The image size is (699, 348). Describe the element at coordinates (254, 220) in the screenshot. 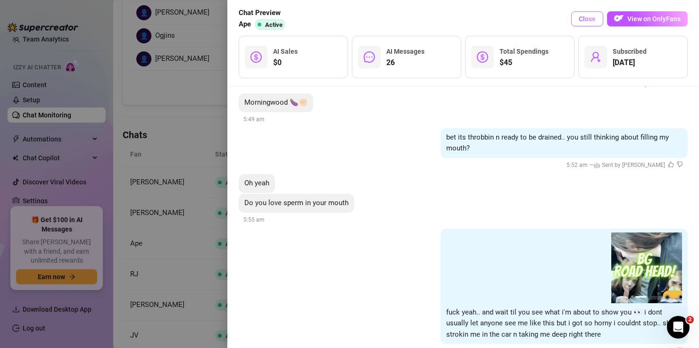

I see `span: 5:55 am` at that location.